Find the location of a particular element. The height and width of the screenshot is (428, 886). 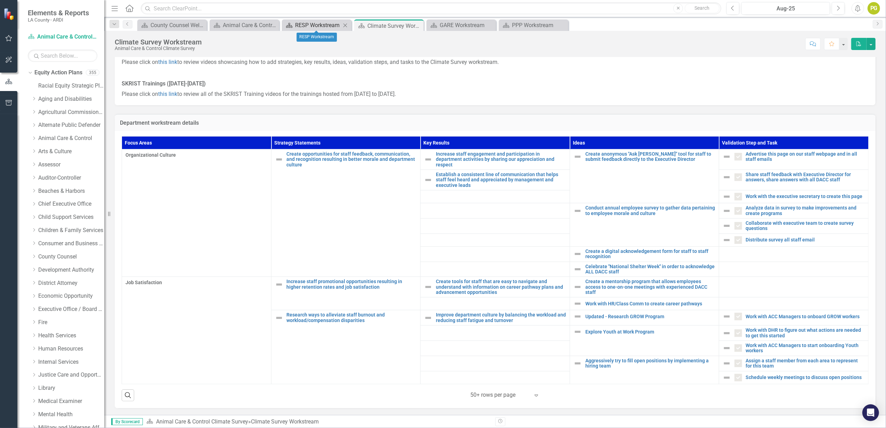

a: Distribute survey all staff email is located at coordinates (805, 240).